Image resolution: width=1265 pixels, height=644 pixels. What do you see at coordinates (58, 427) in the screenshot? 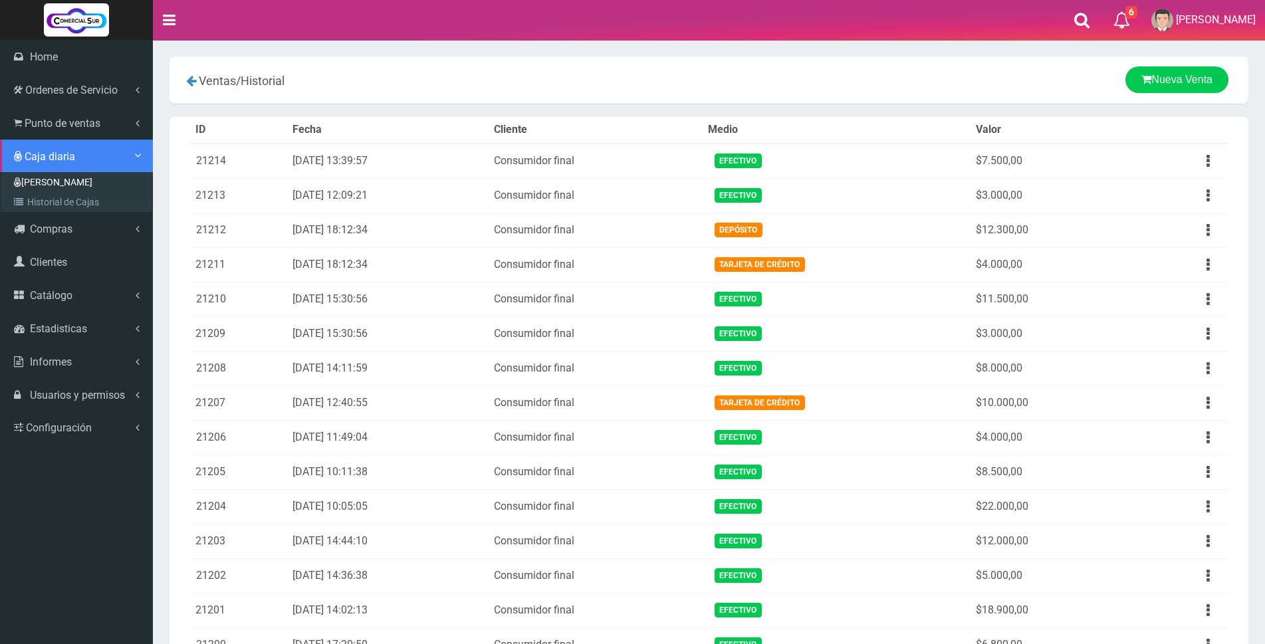
I see `span: Configuración` at bounding box center [58, 427].